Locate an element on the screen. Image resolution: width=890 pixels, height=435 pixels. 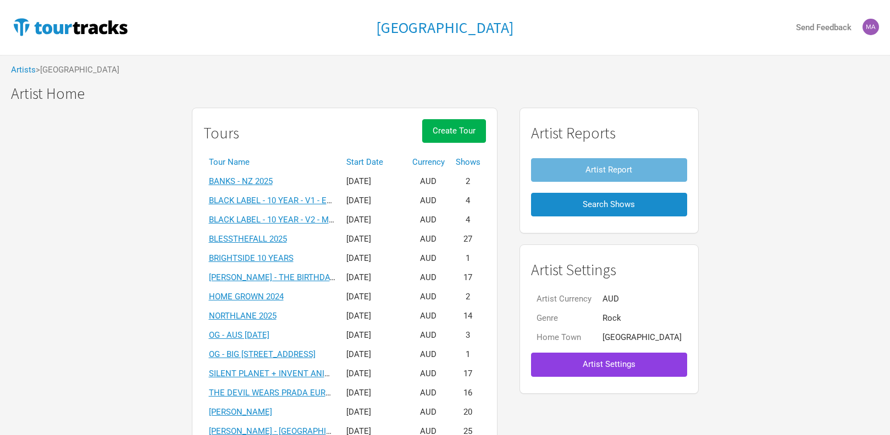
td: 14 is located at coordinates (468, 316).